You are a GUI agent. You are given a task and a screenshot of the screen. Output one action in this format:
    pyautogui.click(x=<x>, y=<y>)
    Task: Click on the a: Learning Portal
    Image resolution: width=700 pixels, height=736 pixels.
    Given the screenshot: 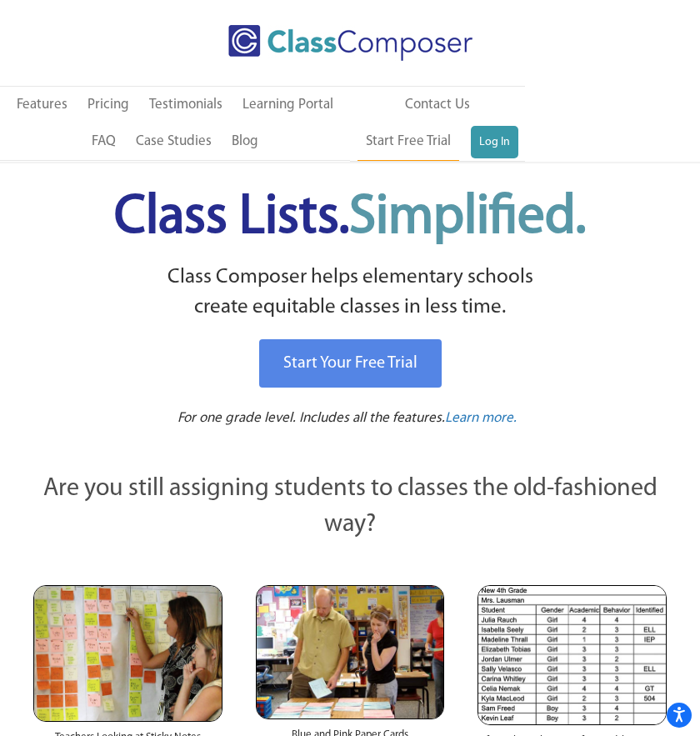 What is the action you would take?
    pyautogui.click(x=288, y=105)
    